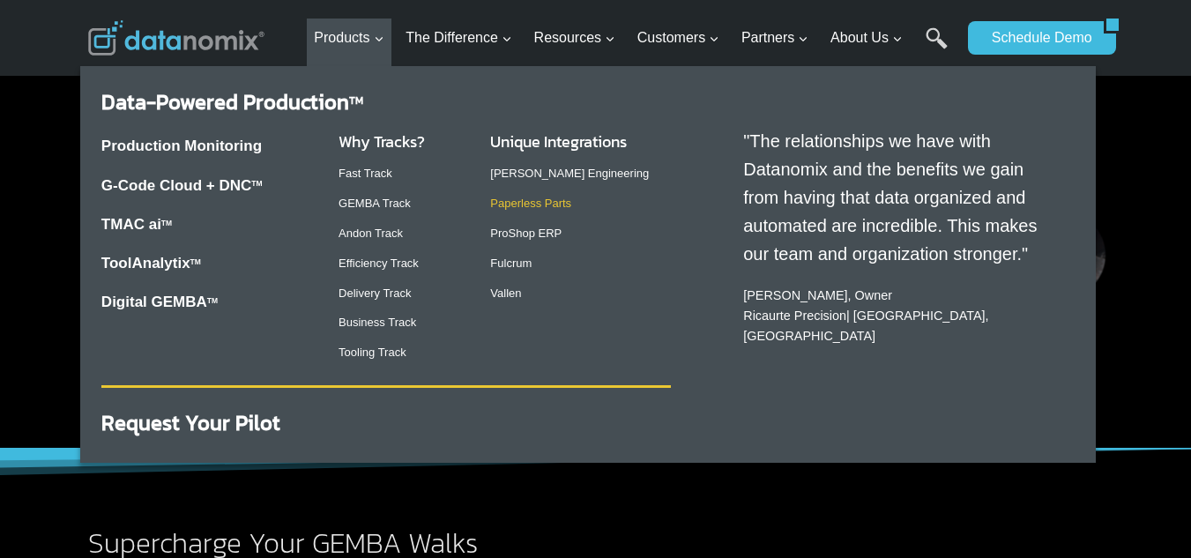 Image resolution: width=1191 pixels, height=558 pixels. I want to click on a: Ricaurte Precision, so click(794, 316).